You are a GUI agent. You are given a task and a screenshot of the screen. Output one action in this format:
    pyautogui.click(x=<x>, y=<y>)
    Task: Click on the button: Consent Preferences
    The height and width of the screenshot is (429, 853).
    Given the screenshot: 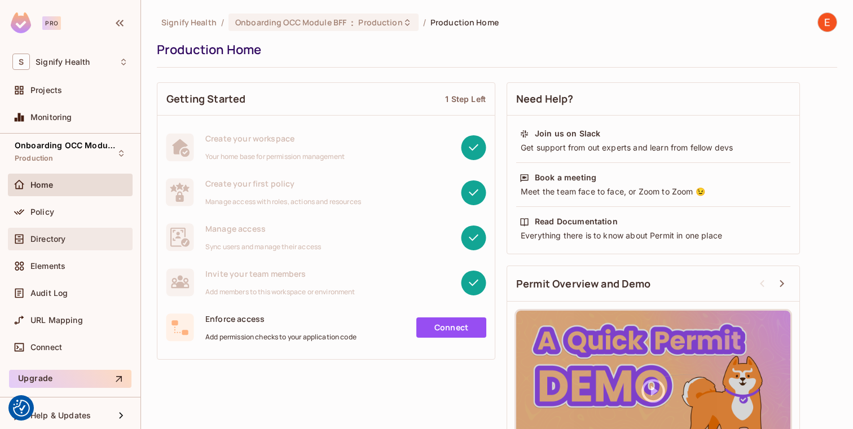 What is the action you would take?
    pyautogui.click(x=21, y=408)
    